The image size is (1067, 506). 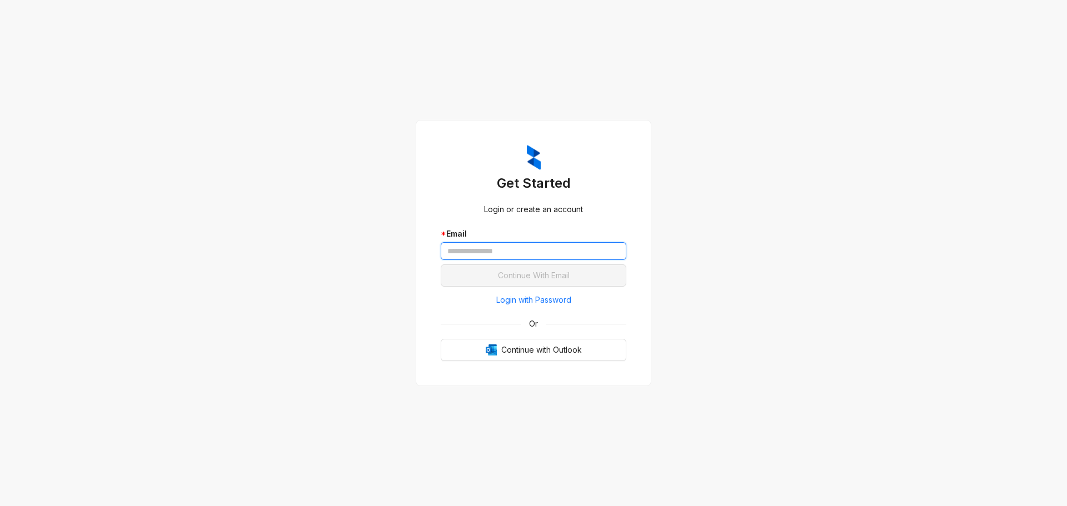 What do you see at coordinates (533, 276) in the screenshot?
I see `button: Continue With Email` at bounding box center [533, 276].